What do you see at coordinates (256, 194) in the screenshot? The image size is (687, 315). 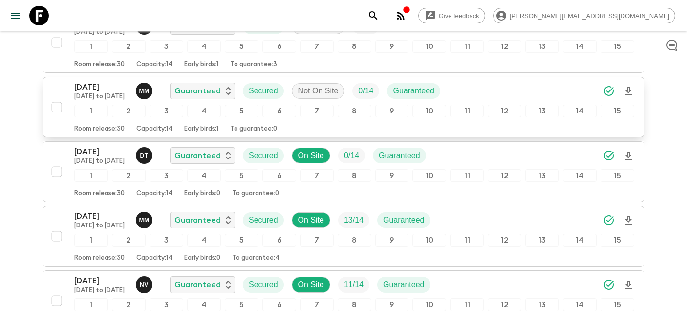 I see `p: To guarantee: 0` at bounding box center [256, 194].